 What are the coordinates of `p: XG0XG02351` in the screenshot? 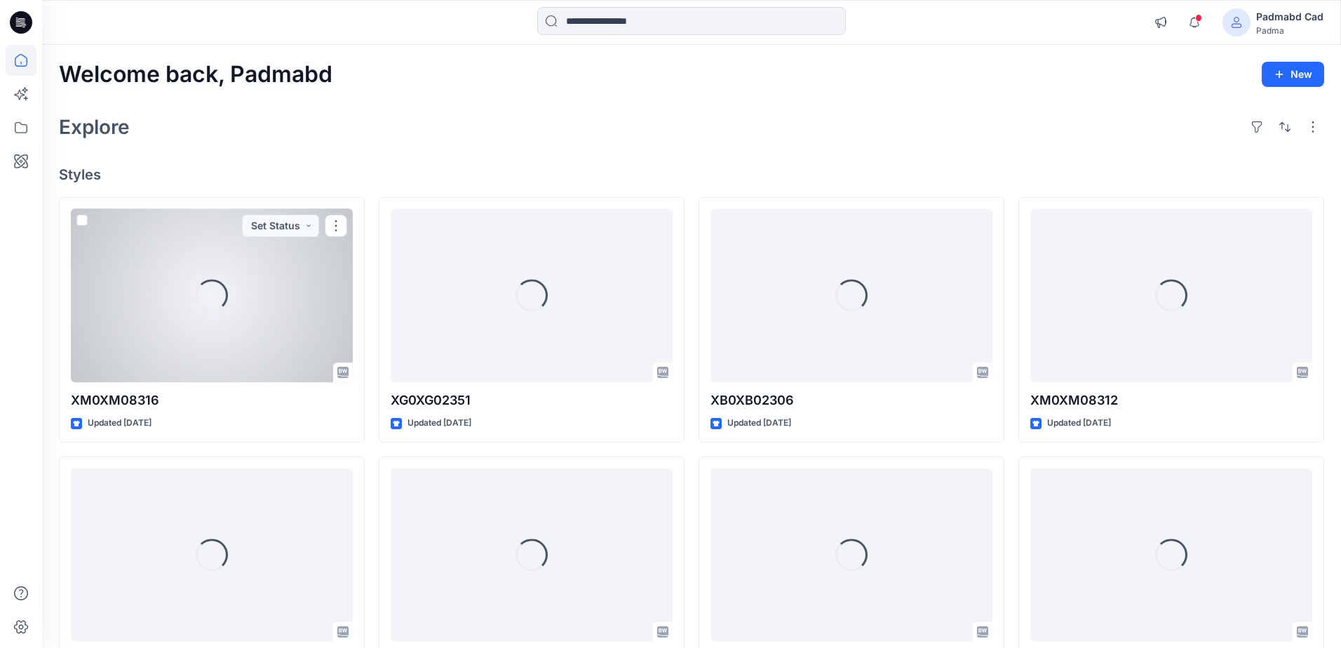 It's located at (531, 400).